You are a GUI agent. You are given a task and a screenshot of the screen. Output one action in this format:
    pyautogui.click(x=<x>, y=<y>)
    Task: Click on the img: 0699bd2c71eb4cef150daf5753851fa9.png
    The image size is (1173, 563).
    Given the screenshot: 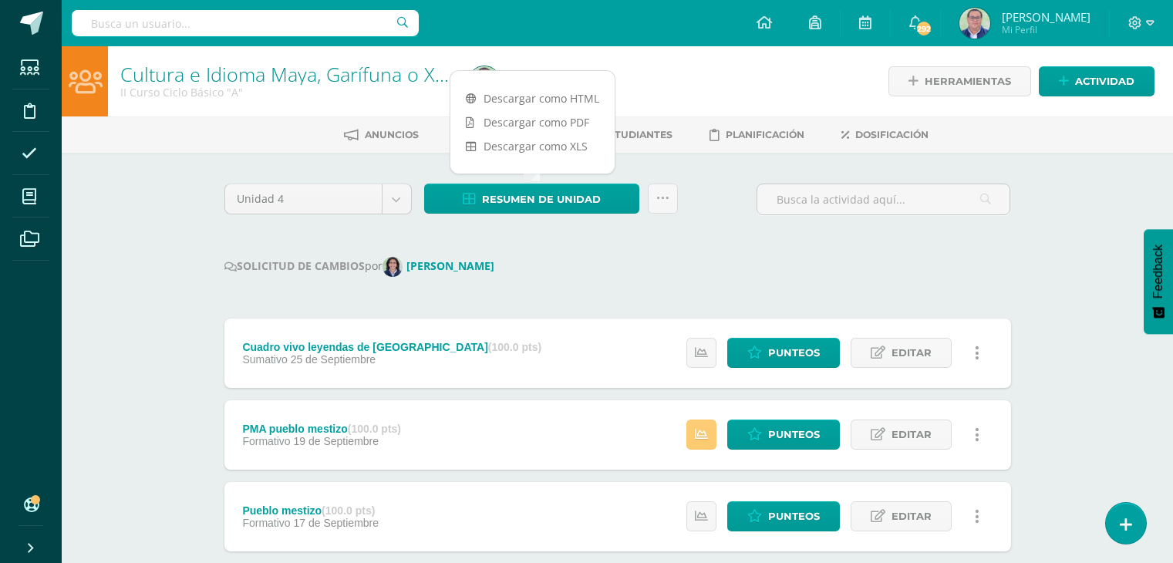 What is the action you would take?
    pyautogui.click(x=392, y=267)
    